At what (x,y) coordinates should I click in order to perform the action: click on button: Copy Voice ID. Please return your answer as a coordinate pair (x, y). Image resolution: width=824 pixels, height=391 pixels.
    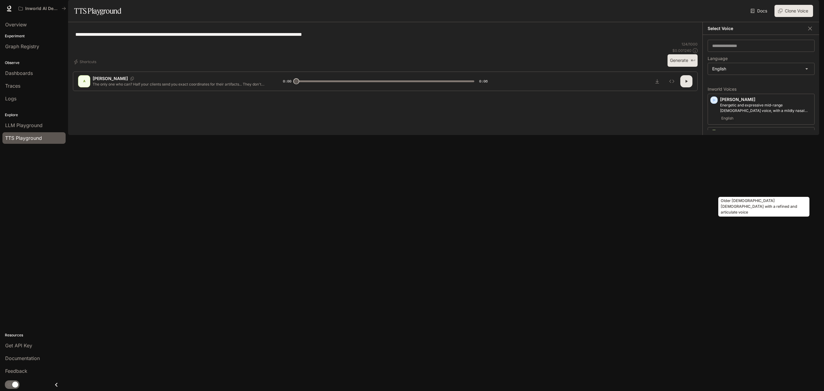
    Looking at the image, I should click on (132, 79).